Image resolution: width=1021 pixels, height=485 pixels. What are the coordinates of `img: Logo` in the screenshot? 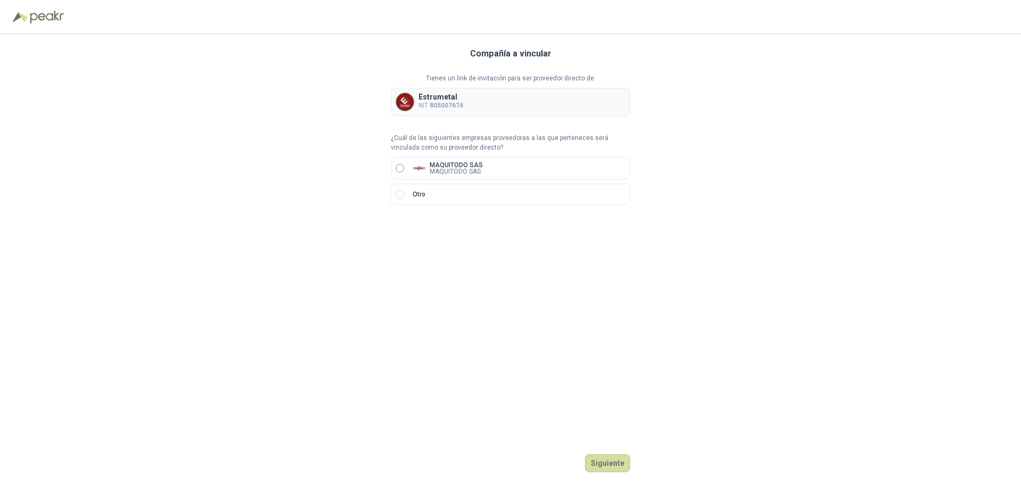 It's located at (20, 17).